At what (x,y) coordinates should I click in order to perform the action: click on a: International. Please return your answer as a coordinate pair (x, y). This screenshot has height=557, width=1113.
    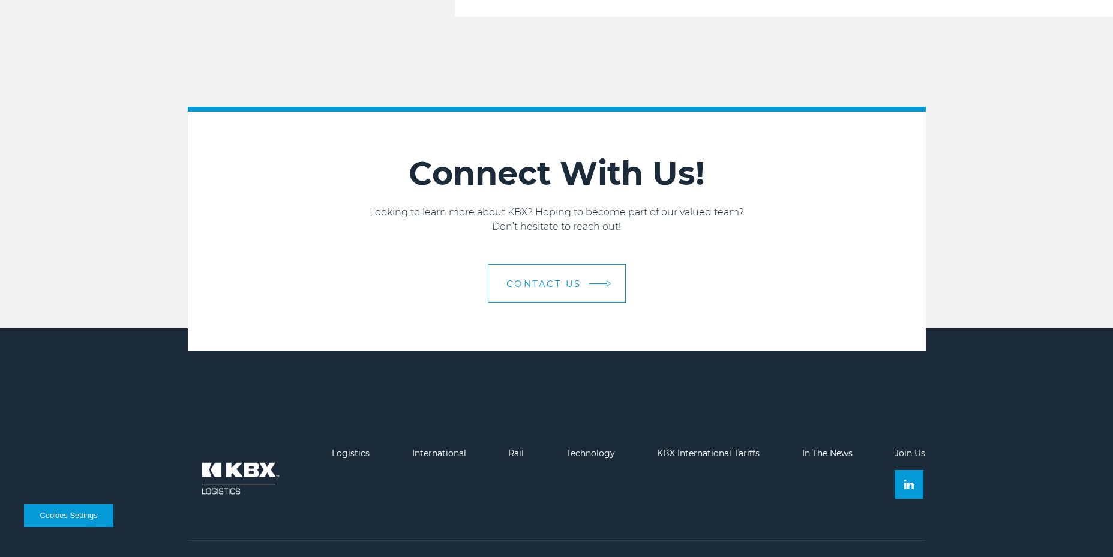
    Looking at the image, I should click on (439, 453).